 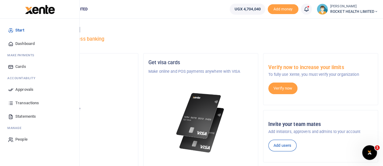 What do you see at coordinates (200, 39) in the screenshot?
I see `h5: Welcome to better business banking` at bounding box center [200, 39].